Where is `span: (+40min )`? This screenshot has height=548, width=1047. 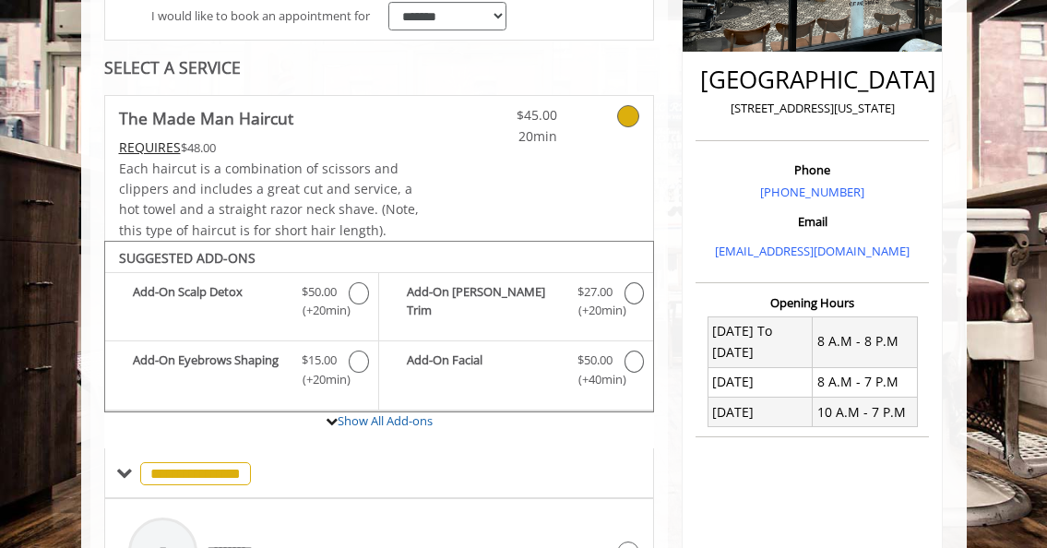
span: (+40min ) is located at coordinates (594, 379).